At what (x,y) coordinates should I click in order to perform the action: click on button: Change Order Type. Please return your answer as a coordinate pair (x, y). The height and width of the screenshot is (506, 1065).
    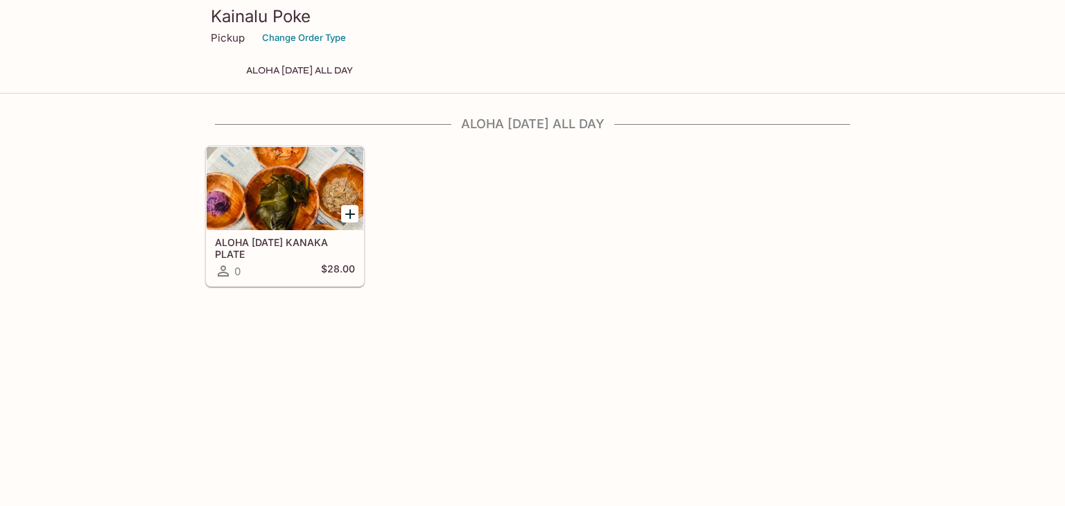
    Looking at the image, I should click on (304, 37).